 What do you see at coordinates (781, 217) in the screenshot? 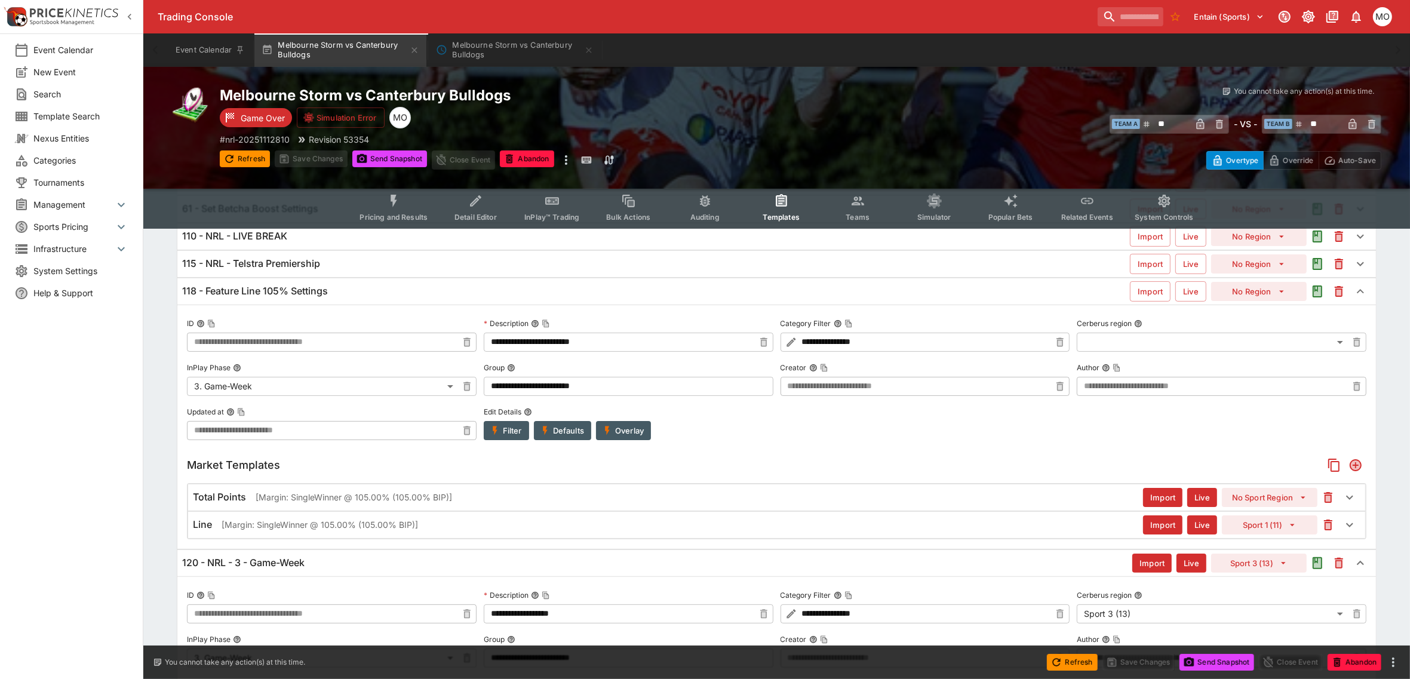
I see `span: Templates` at bounding box center [781, 217].